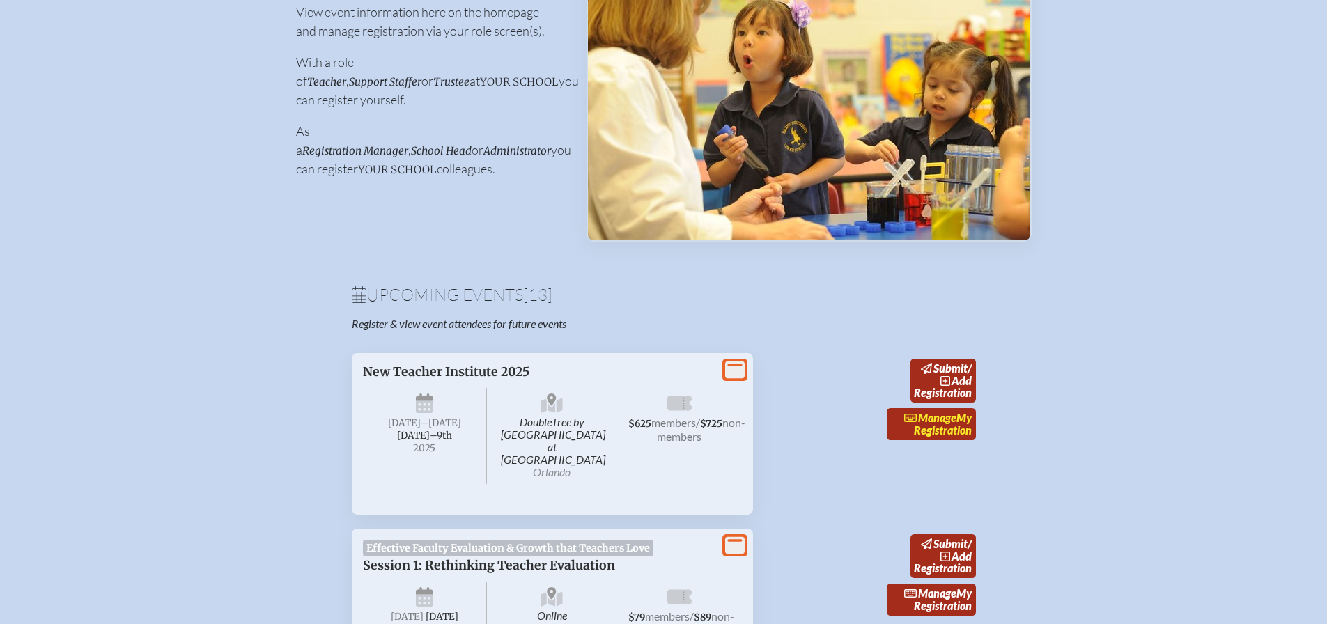 This screenshot has height=624, width=1327. What do you see at coordinates (536, 324) in the screenshot?
I see `p: Register & view event attendees for future events` at bounding box center [536, 324].